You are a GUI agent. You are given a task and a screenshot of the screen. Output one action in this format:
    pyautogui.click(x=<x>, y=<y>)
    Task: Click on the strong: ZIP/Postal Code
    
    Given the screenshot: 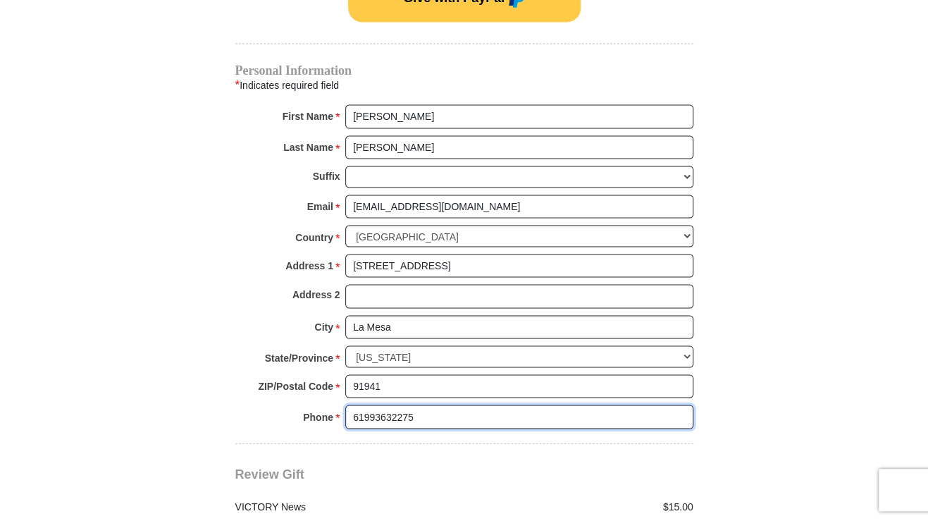 What is the action you would take?
    pyautogui.click(x=295, y=386)
    